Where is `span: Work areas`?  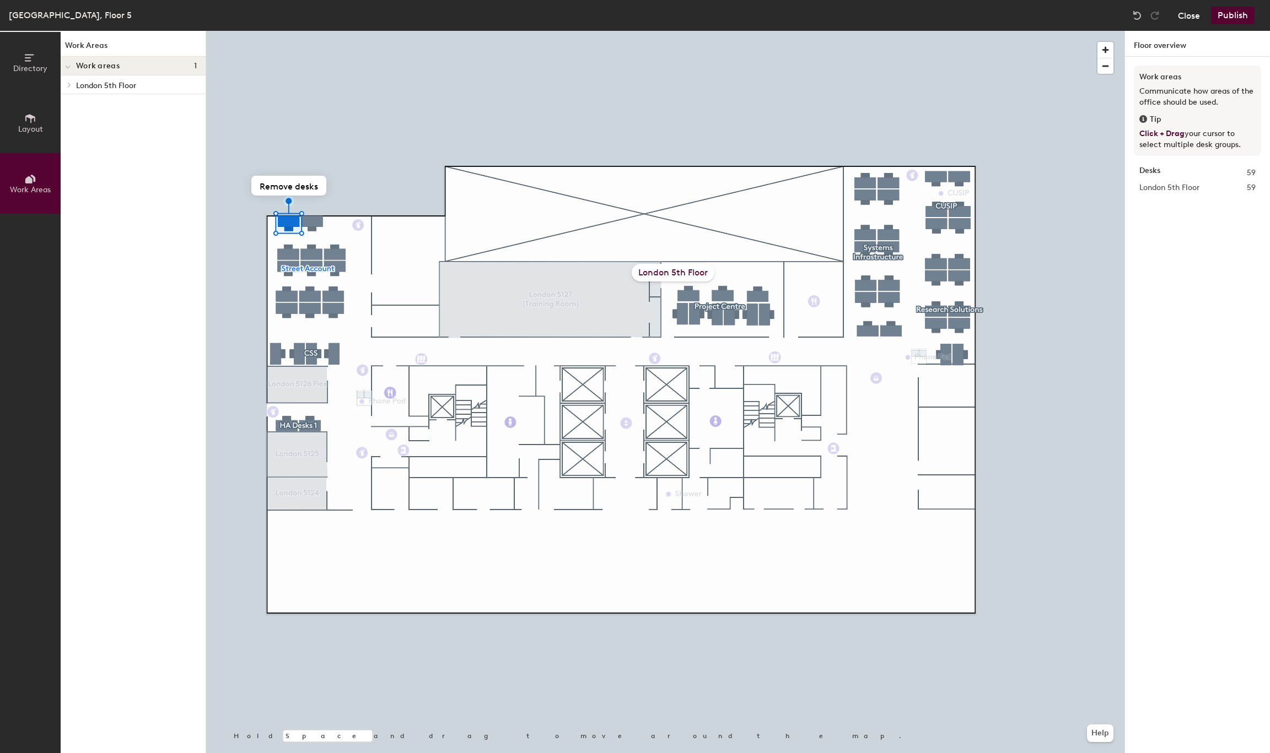
span: Work areas is located at coordinates (98, 66).